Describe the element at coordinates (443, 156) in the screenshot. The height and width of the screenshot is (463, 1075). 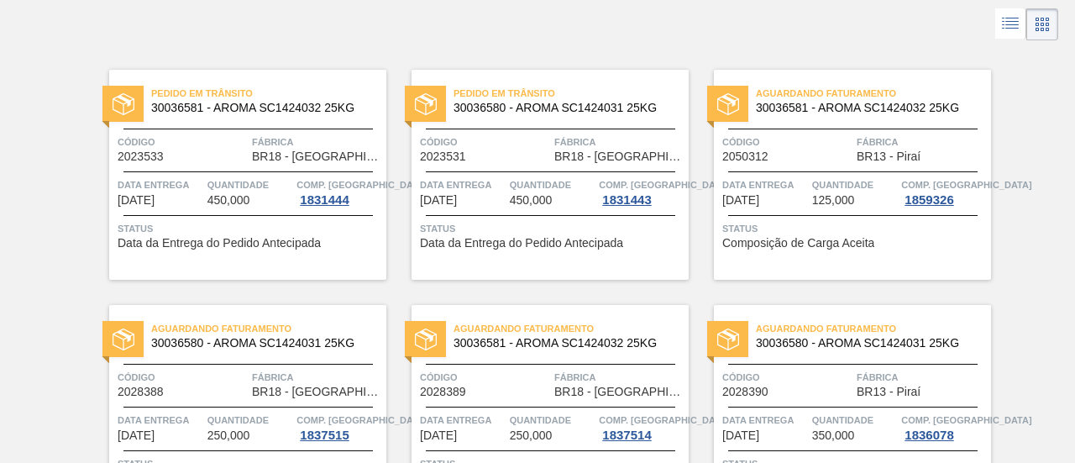
I see `span: 2023531` at that location.